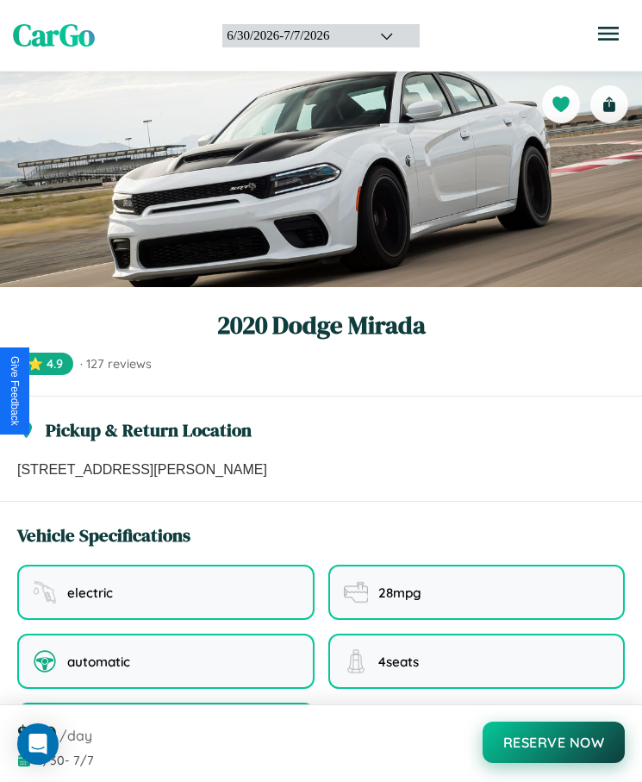 The image size is (642, 782). I want to click on span: automatic, so click(98, 661).